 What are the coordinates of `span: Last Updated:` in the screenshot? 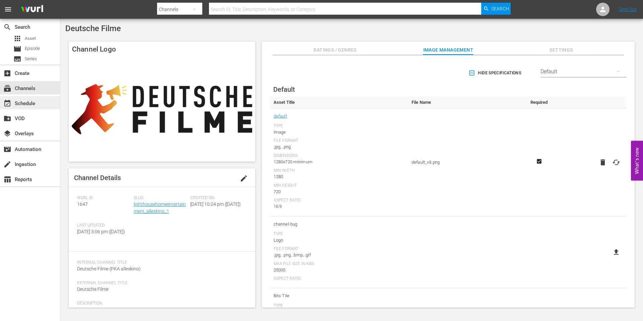 It's located at (103, 226).